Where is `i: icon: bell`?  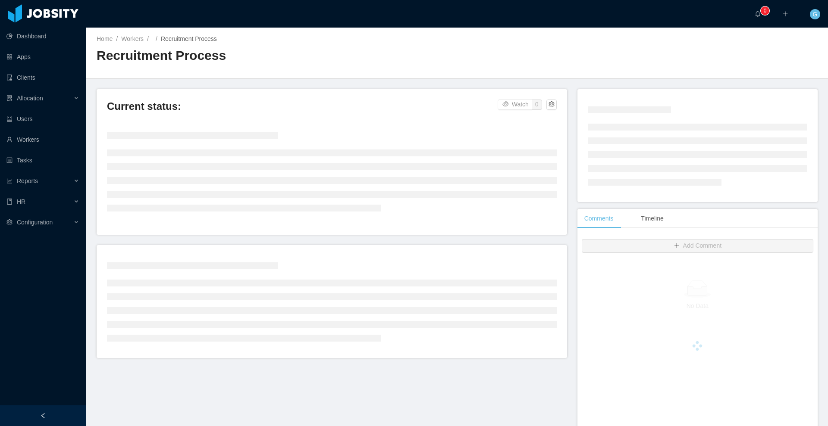 i: icon: bell is located at coordinates (757, 14).